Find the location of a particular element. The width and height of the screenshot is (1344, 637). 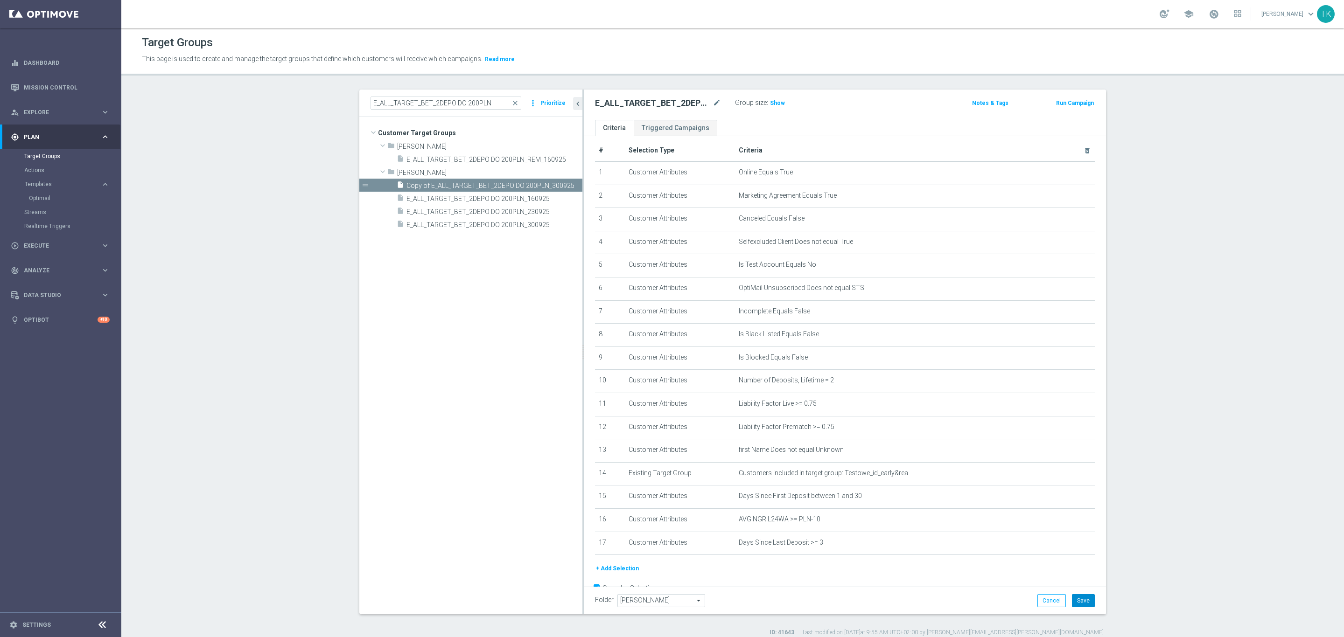

a: Target Groups is located at coordinates (61, 156).